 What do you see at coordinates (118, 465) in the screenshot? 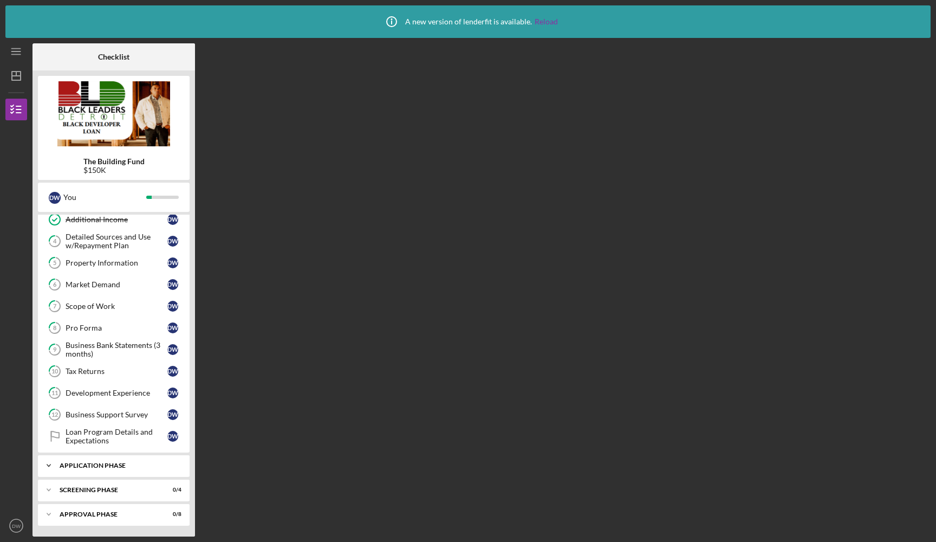
I see `div: Application Phase` at bounding box center [118, 465].